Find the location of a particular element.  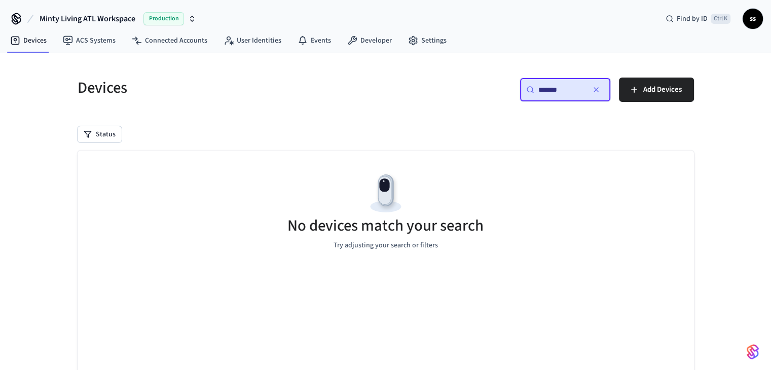

a: ACS Systems is located at coordinates (89, 41).